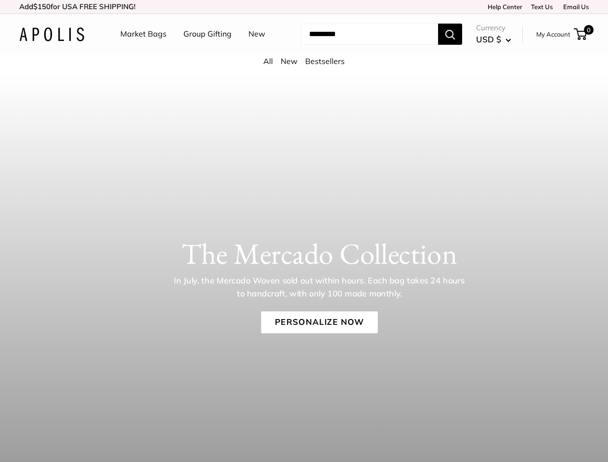 Image resolution: width=608 pixels, height=462 pixels. What do you see at coordinates (574, 7) in the screenshot?
I see `a: Email Us` at bounding box center [574, 7].